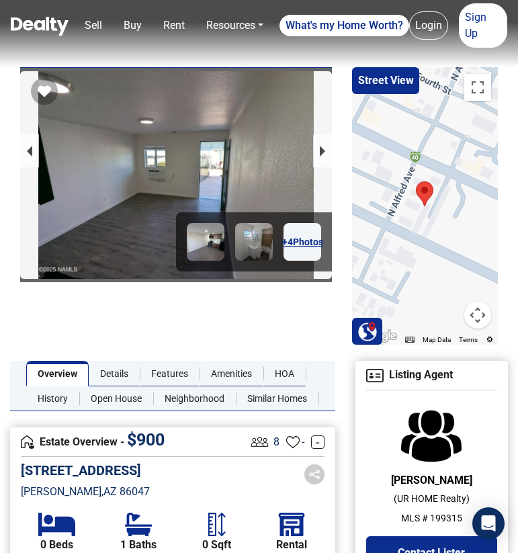 Image resolution: width=518 pixels, height=553 pixels. Describe the element at coordinates (431, 518) in the screenshot. I see `p: MLS # 199315` at that location.